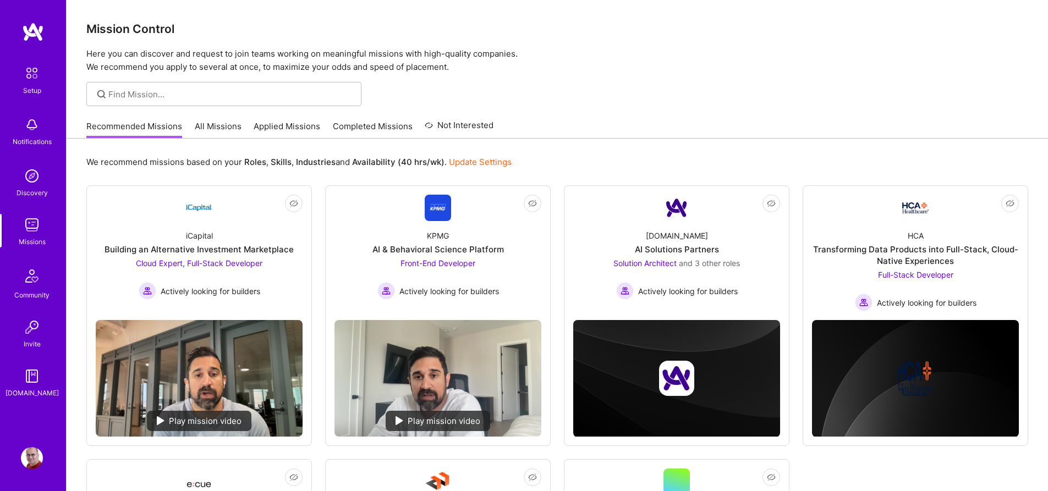 This screenshot has height=491, width=1048. I want to click on img: logo, so click(33, 32).